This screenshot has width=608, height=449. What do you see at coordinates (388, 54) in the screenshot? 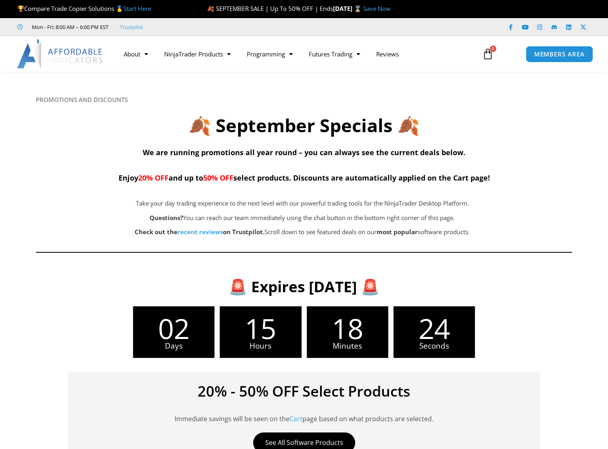
I see `a: Reviews` at bounding box center [388, 54].